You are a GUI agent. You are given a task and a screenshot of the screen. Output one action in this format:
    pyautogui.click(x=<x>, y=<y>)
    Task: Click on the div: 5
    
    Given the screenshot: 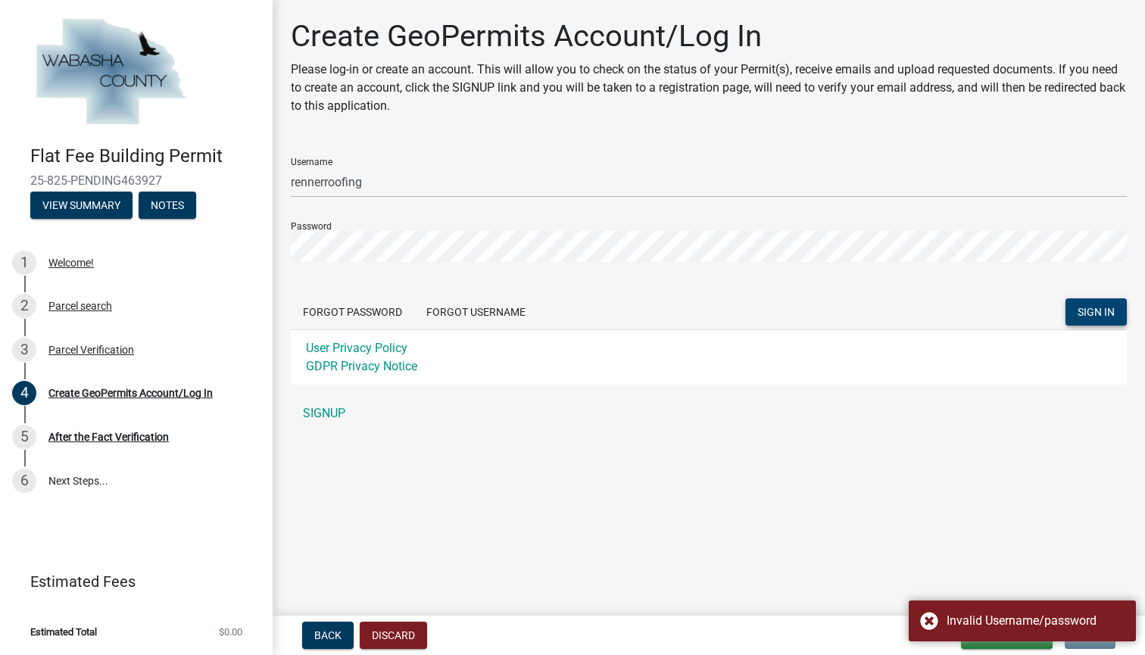 What is the action you would take?
    pyautogui.click(x=24, y=437)
    